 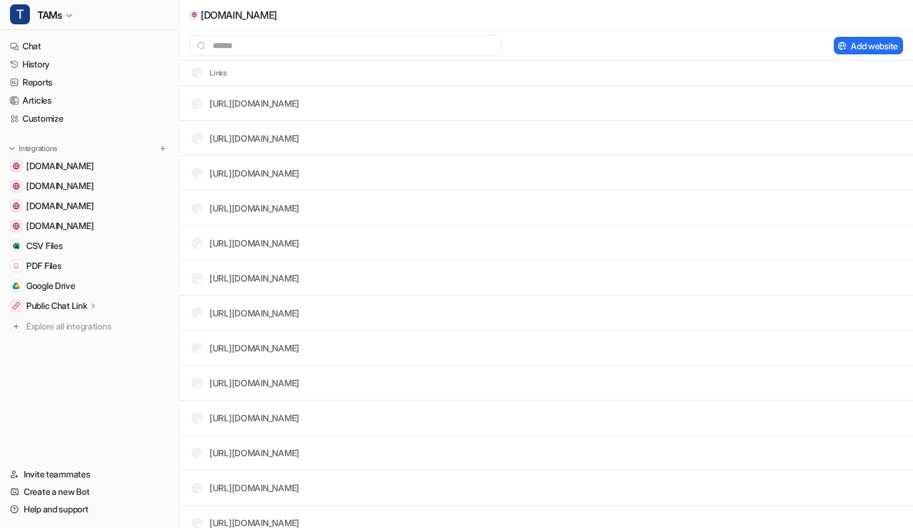 I want to click on button: Add website, so click(x=868, y=46).